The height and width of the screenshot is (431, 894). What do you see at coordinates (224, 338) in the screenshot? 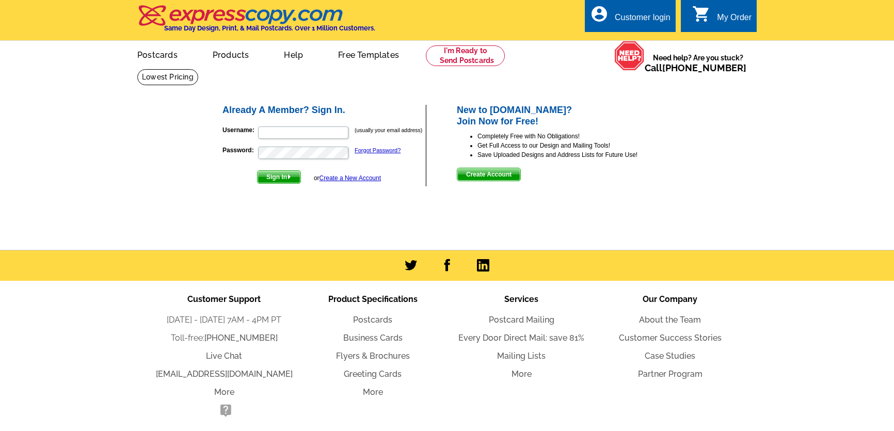
I see `li: Toll-free:` at bounding box center [224, 338].